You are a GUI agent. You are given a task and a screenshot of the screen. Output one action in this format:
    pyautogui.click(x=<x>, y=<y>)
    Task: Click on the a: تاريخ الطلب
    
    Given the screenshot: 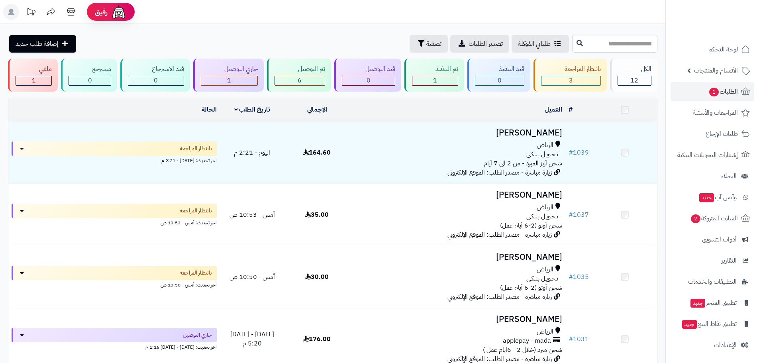 What is the action you would take?
    pyautogui.click(x=252, y=110)
    